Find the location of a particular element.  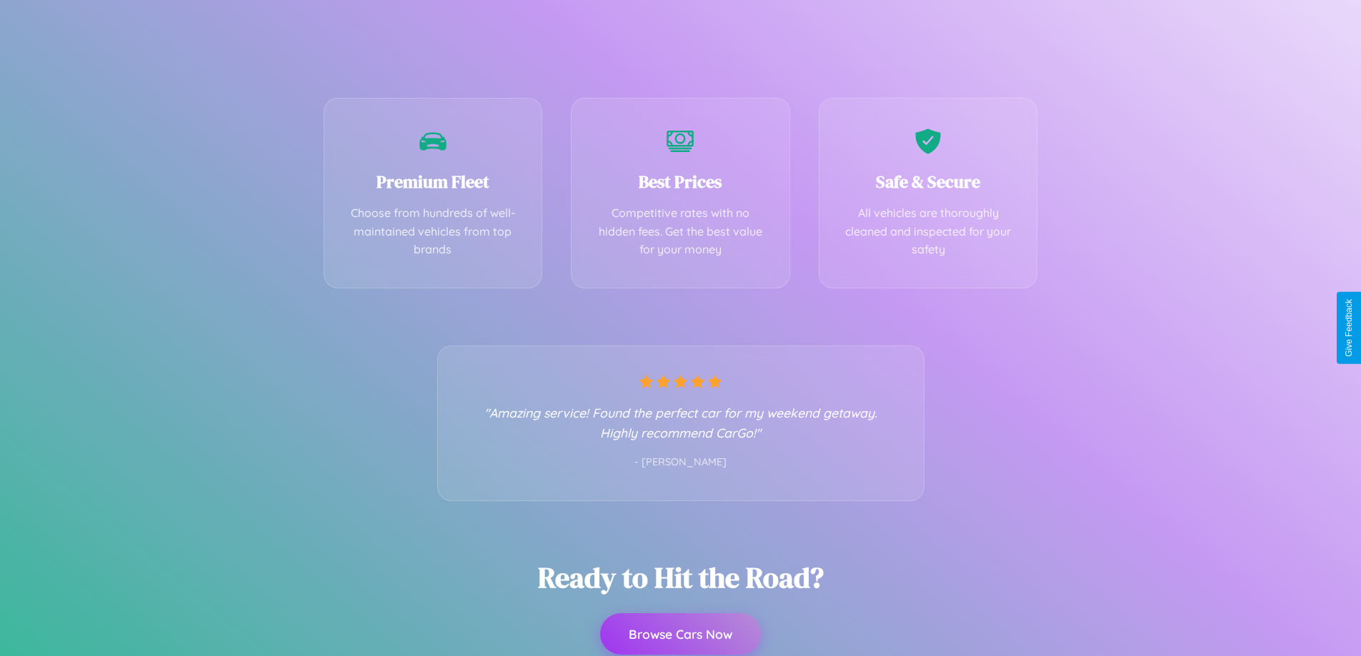

div: Give Feedback is located at coordinates (1349, 328).